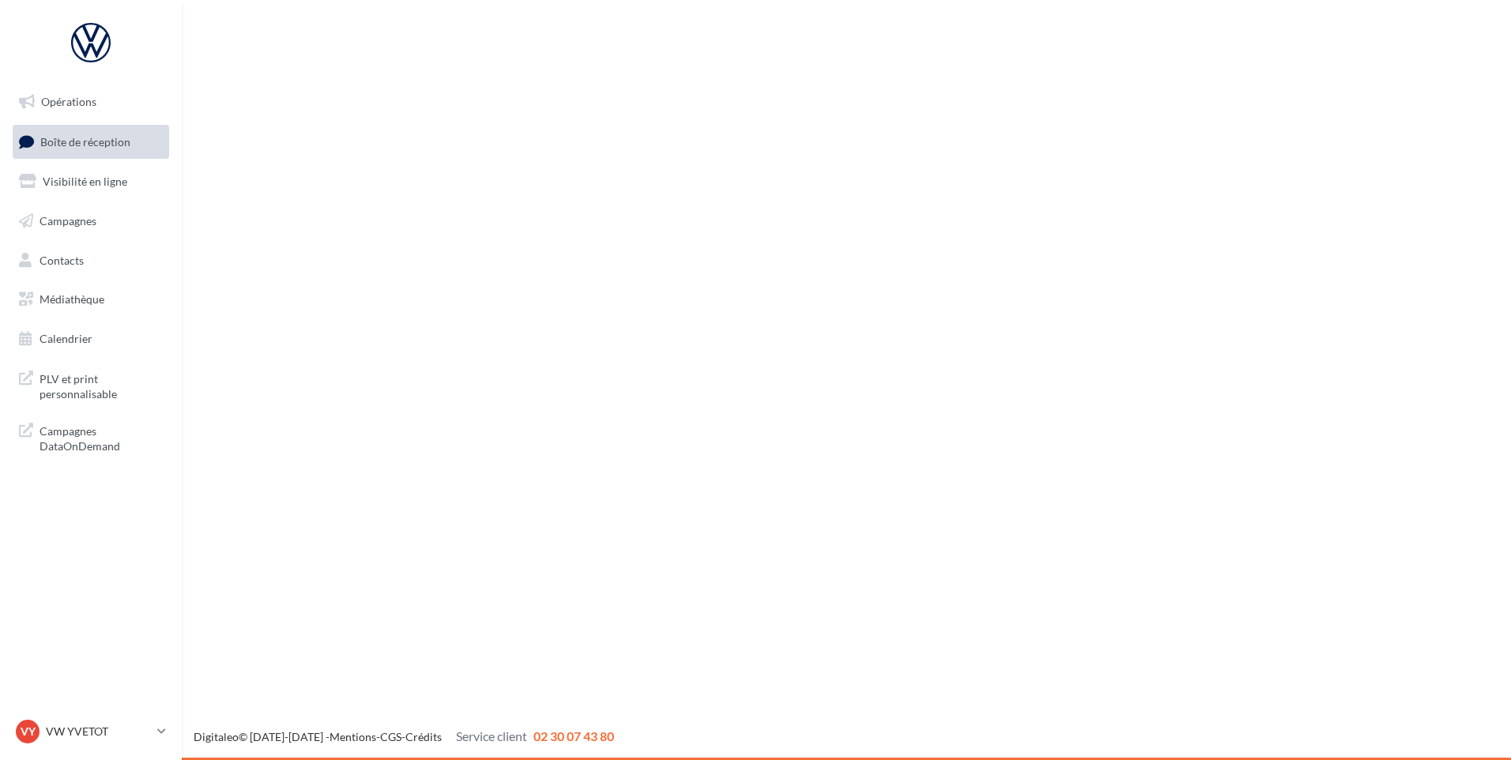  I want to click on span: VY, so click(28, 732).